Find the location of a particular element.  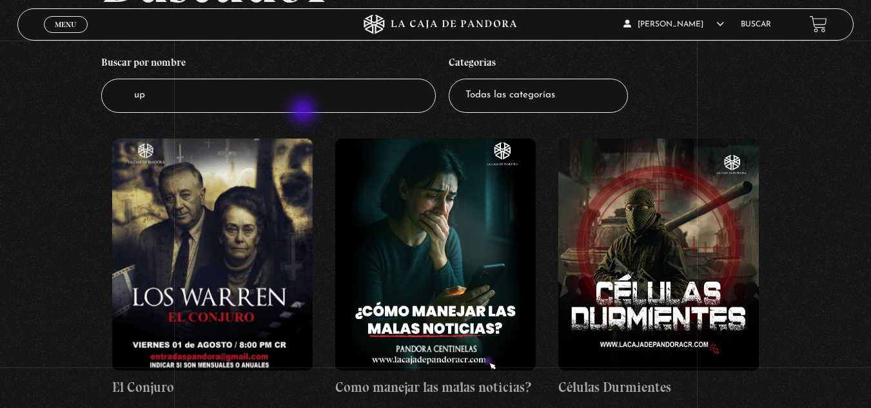

span: Menu is located at coordinates (65, 25).